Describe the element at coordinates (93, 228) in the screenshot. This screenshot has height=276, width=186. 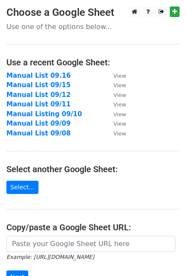
I see `h4: Copy/paste a Google Sheet URL:` at that location.